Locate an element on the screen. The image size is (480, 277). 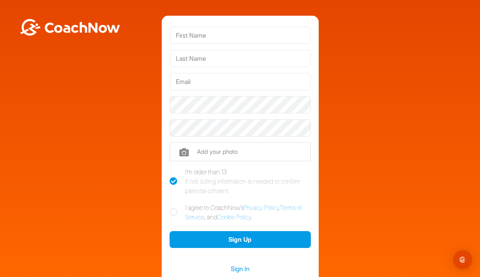
input: First Name is located at coordinates (240, 35).